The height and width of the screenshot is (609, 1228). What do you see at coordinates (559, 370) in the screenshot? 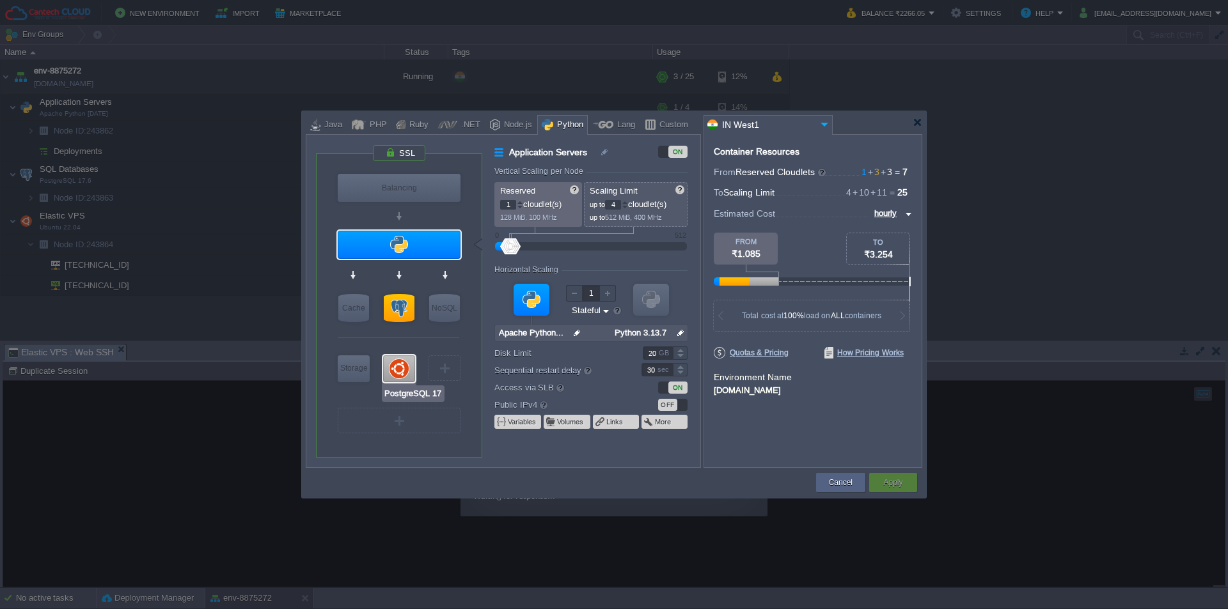
I see `label: Sequential restart delay` at bounding box center [559, 370].